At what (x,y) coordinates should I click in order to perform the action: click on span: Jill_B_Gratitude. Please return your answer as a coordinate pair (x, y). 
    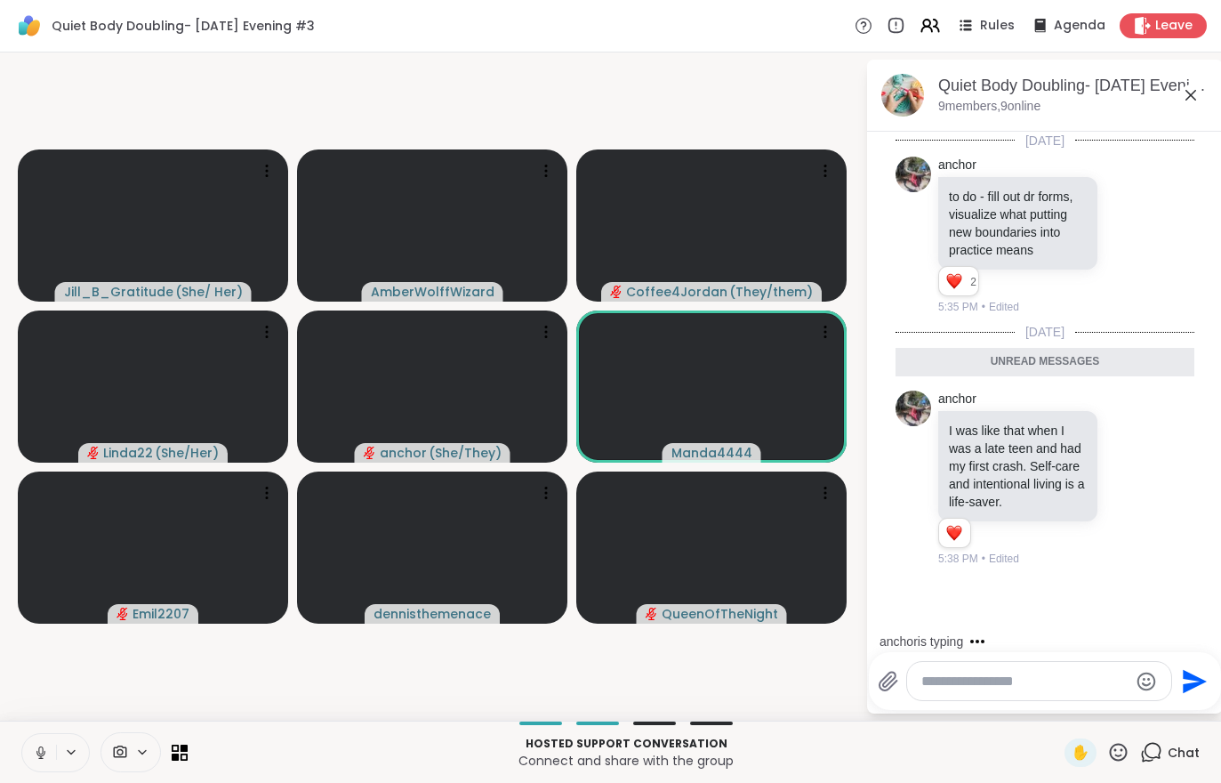
    Looking at the image, I should click on (118, 292).